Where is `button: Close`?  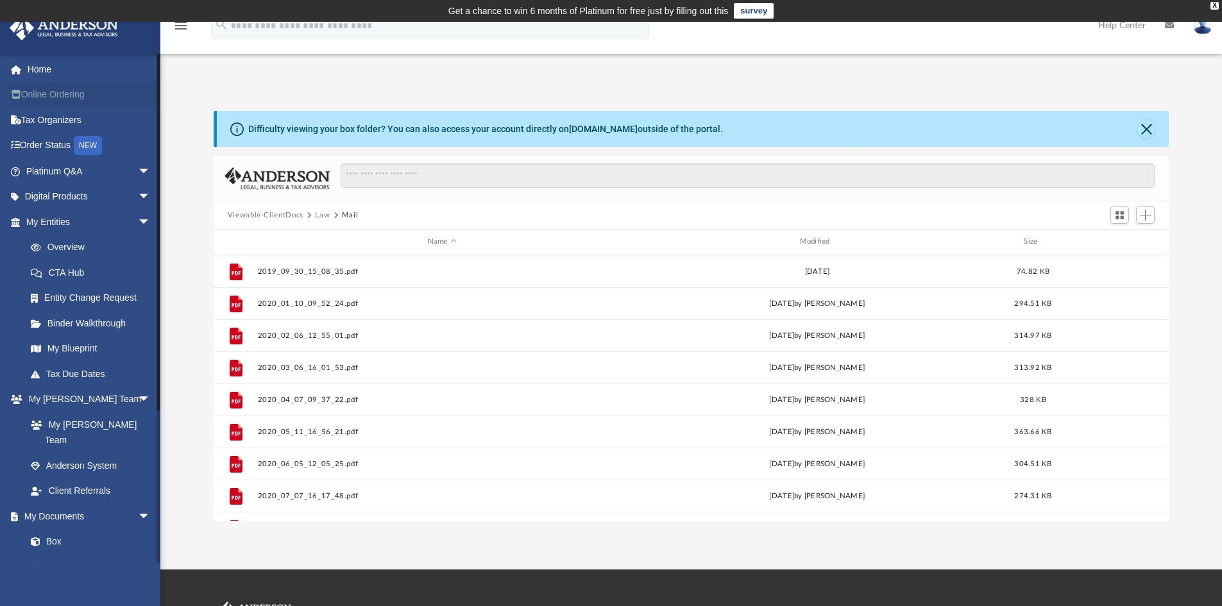 button: Close is located at coordinates (1146, 129).